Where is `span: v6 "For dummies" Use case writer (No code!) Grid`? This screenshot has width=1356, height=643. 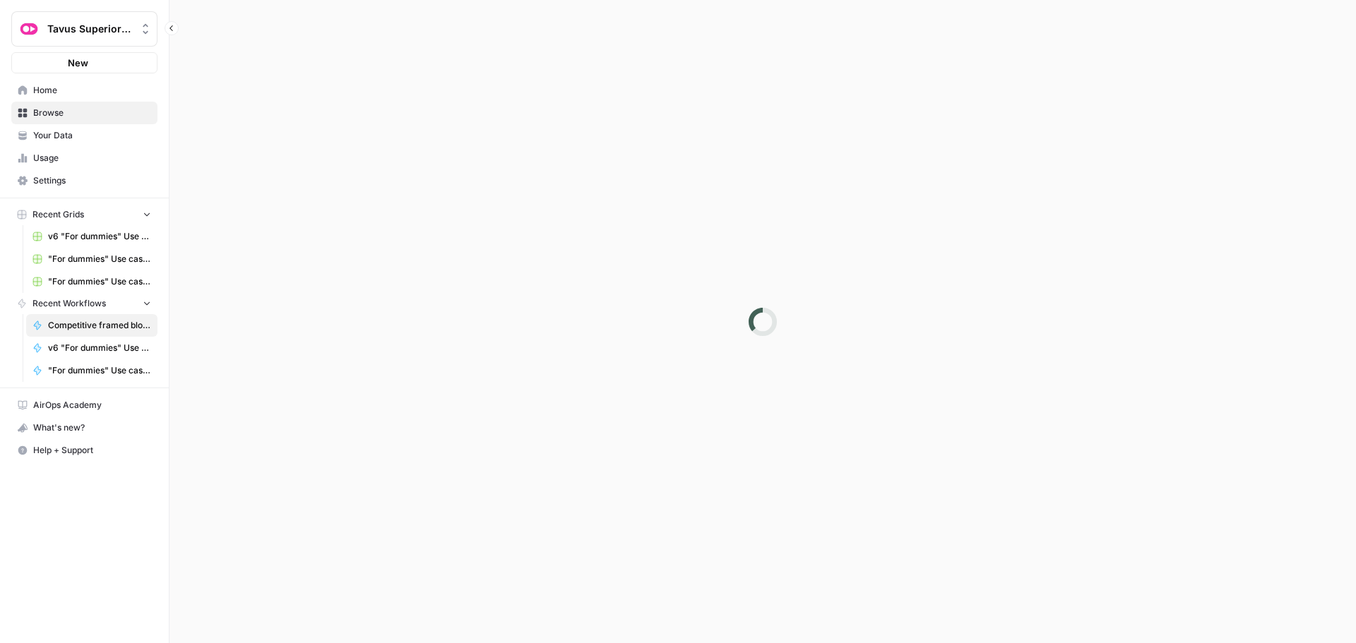 span: v6 "For dummies" Use case writer (No code!) Grid is located at coordinates (100, 237).